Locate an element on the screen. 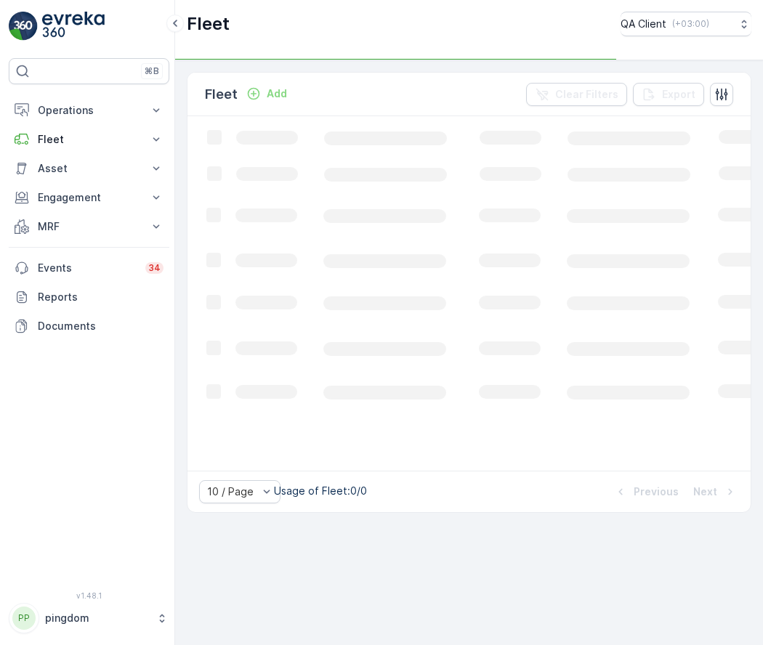 Image resolution: width=763 pixels, height=645 pixels. button: Fleet is located at coordinates (89, 139).